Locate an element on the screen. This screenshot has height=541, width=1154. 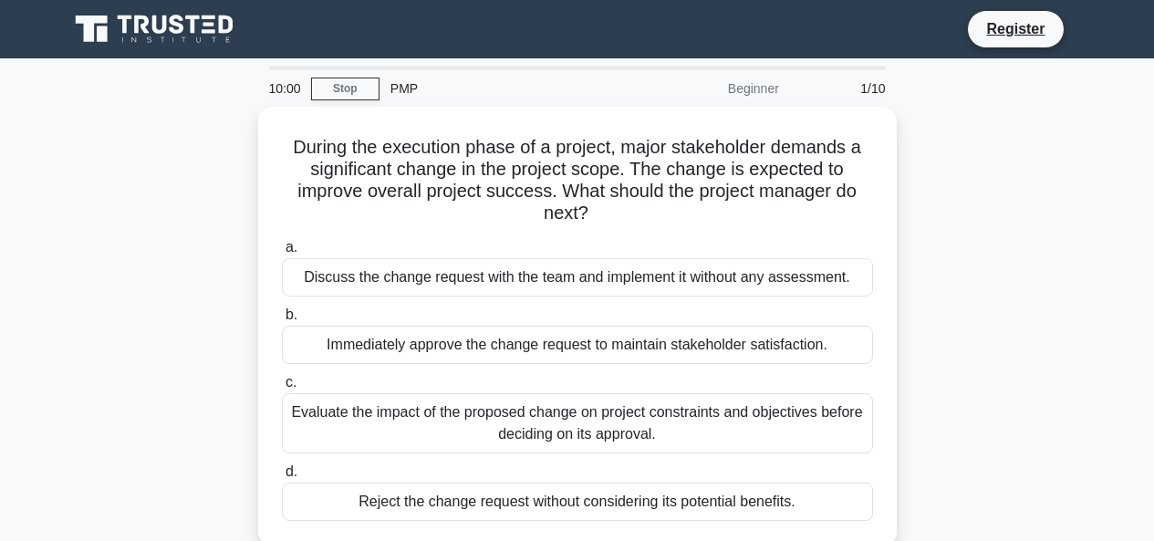
span: d. is located at coordinates (291, 471).